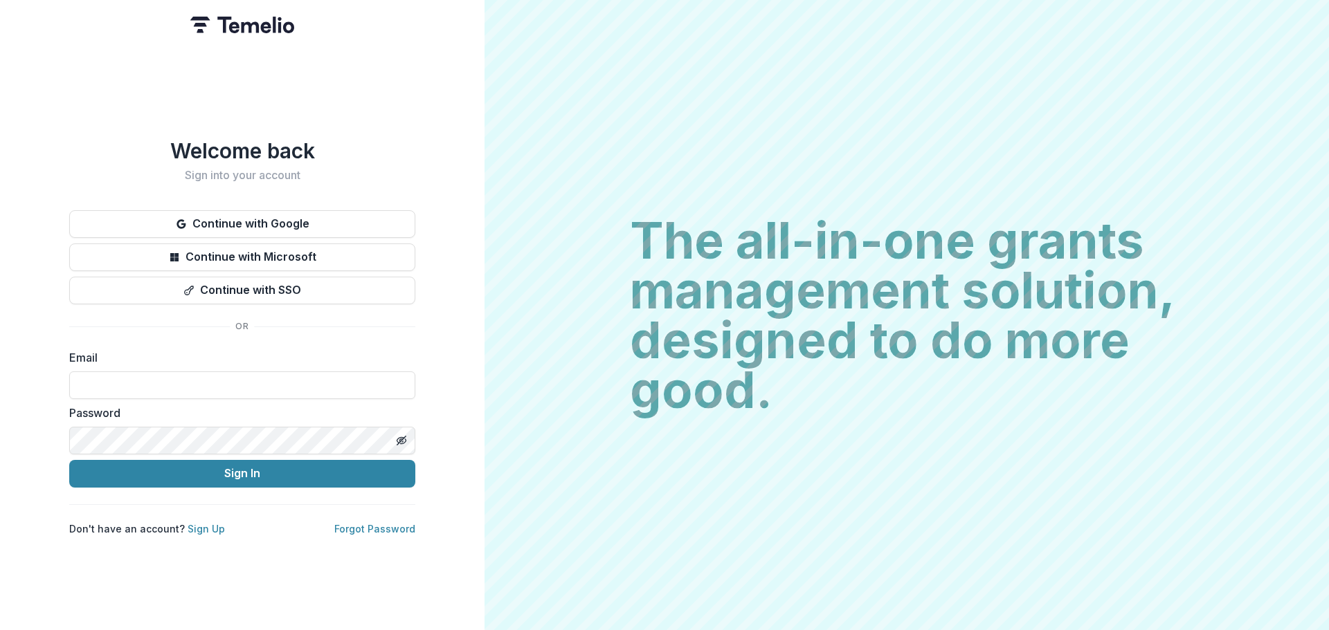 This screenshot has width=1329, height=630. I want to click on button: Toggle password visibility, so click(401, 441).